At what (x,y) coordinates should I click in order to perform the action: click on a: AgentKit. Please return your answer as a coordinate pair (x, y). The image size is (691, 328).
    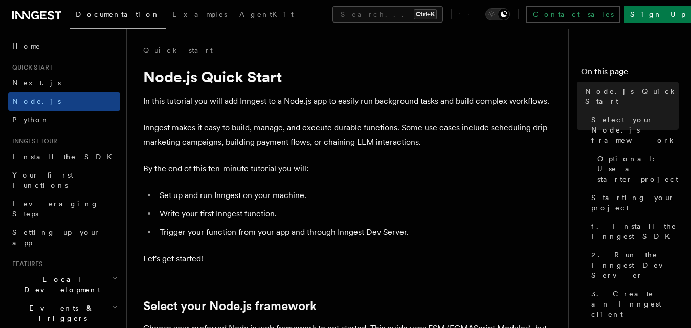
    Looking at the image, I should click on (266, 15).